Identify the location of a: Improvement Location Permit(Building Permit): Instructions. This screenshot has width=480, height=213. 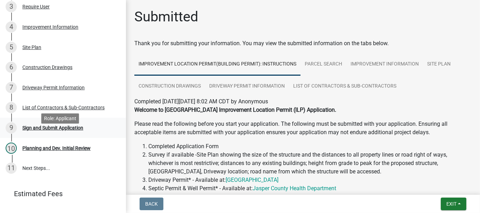
(217, 64).